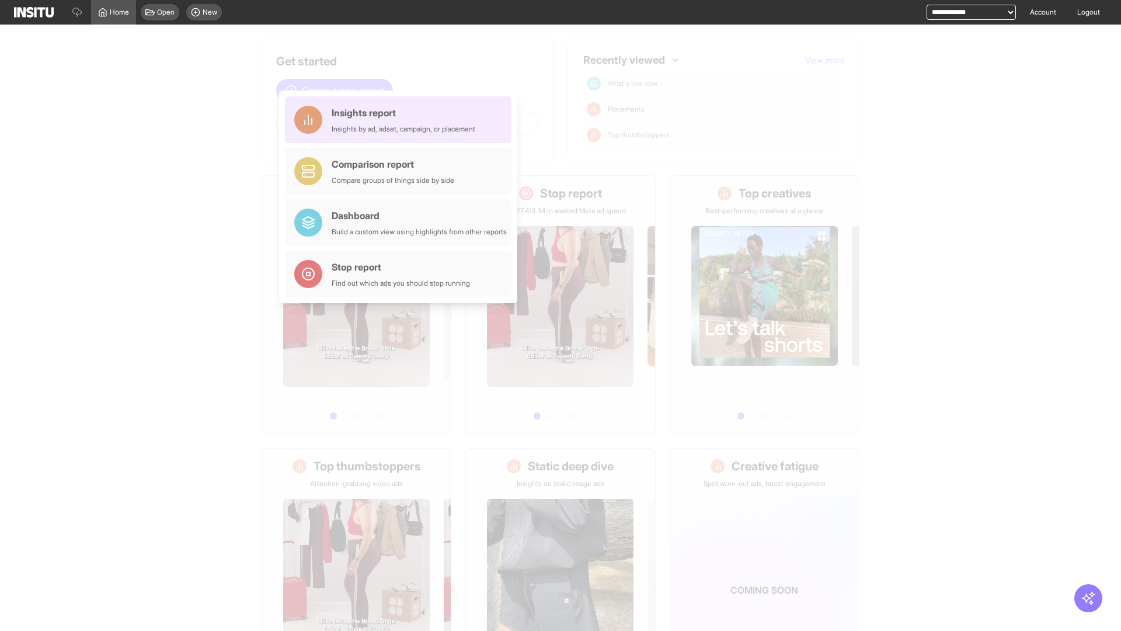  Describe the element at coordinates (393, 180) in the screenshot. I see `div: Compare groups of things side by side` at that location.